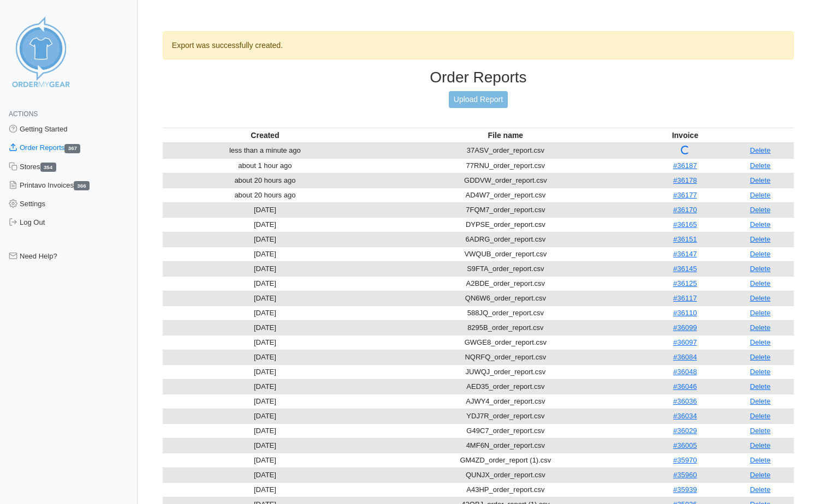  I want to click on a: #35970, so click(685, 460).